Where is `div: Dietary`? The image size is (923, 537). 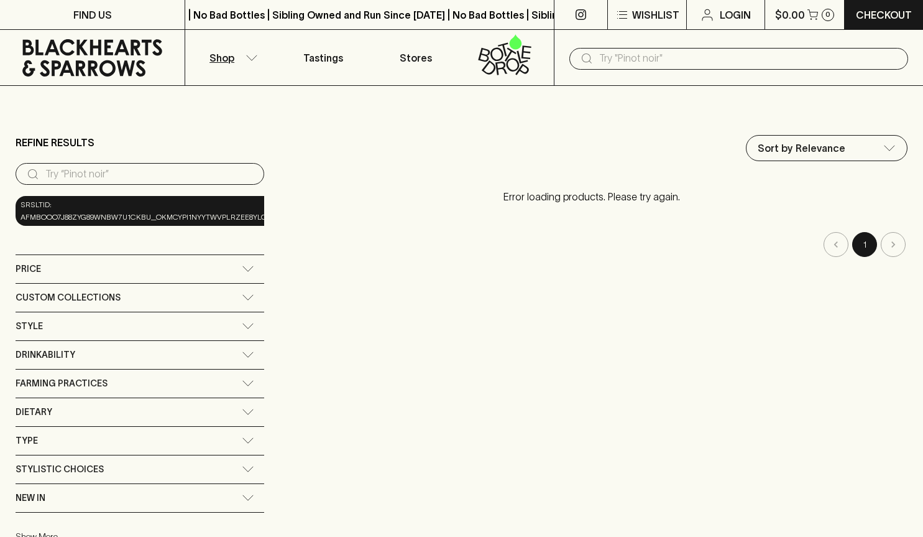 div: Dietary is located at coordinates (140, 412).